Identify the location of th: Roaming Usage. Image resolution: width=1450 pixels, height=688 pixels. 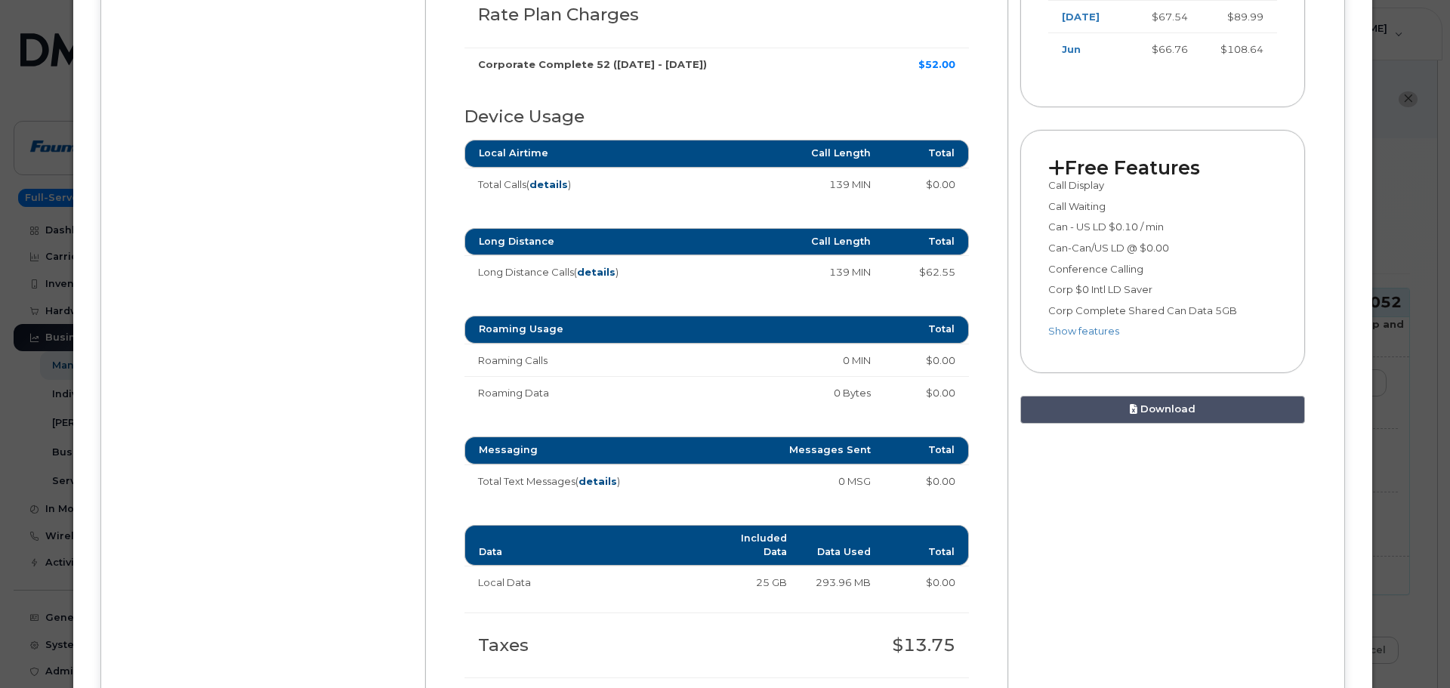
(569, 329).